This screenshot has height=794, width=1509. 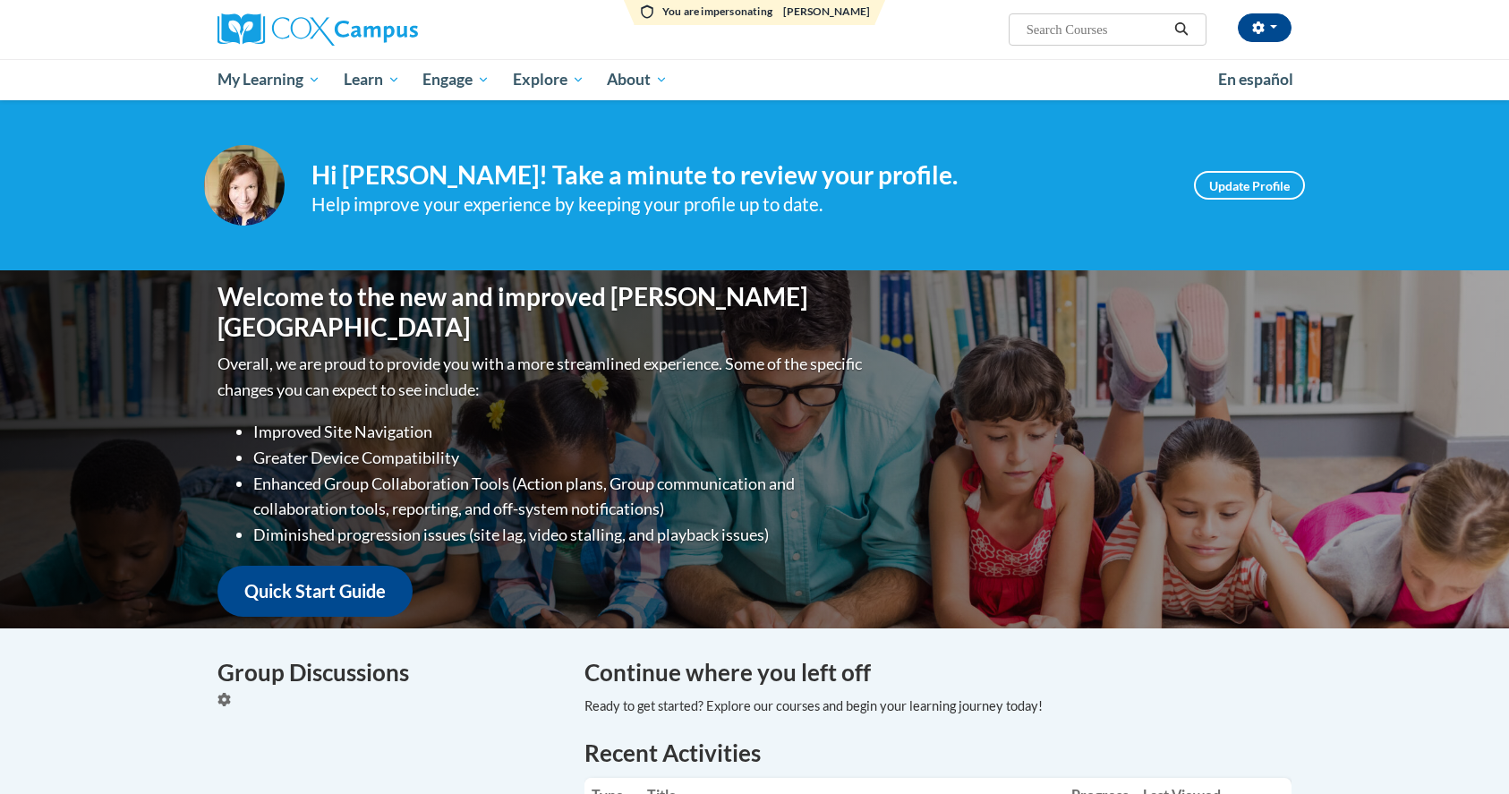 What do you see at coordinates (1256, 80) in the screenshot?
I see `a: En español` at bounding box center [1256, 80].